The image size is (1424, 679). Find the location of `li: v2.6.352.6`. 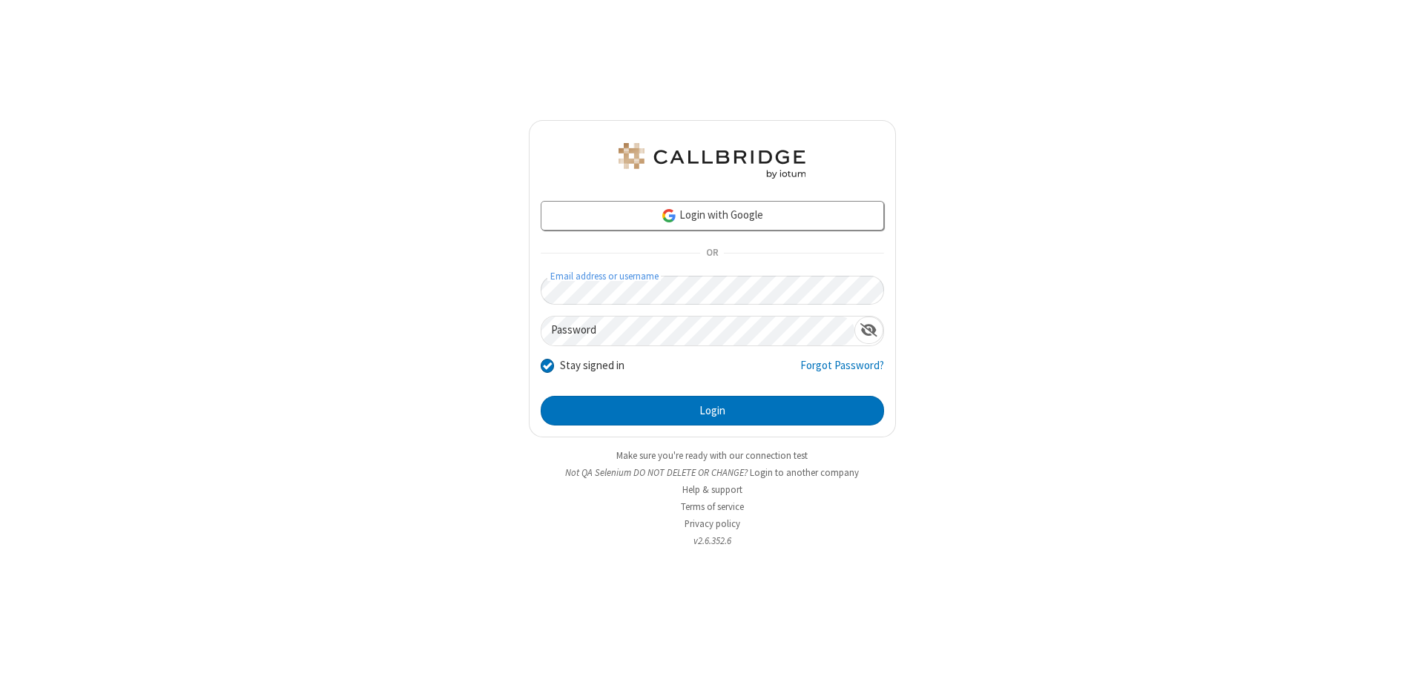

li: v2.6.352.6 is located at coordinates (712, 541).